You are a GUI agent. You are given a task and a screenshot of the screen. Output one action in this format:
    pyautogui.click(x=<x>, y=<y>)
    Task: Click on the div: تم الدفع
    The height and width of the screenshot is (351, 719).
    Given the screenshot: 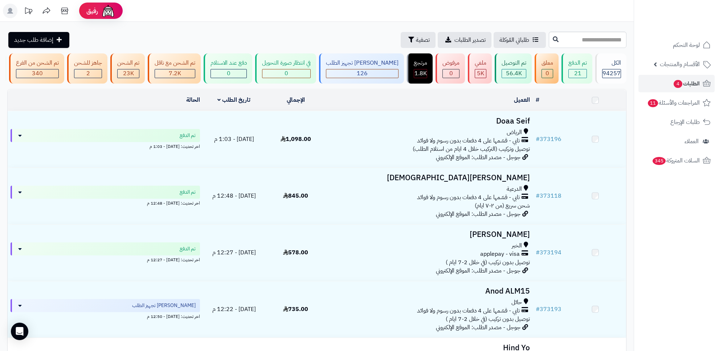 What is the action you would take?
    pyautogui.click(x=578, y=63)
    